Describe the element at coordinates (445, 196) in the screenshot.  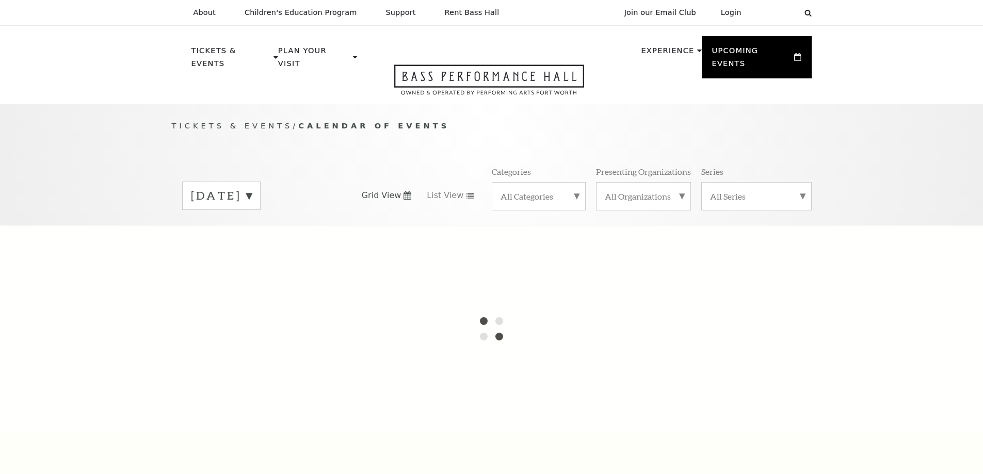
I see `span: List View` at that location.